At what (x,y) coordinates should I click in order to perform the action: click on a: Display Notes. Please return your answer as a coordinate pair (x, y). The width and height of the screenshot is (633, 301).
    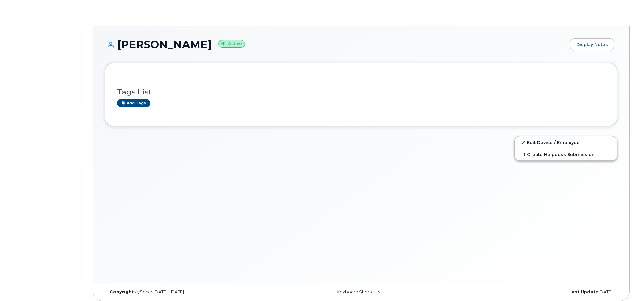
    Looking at the image, I should click on (592, 45).